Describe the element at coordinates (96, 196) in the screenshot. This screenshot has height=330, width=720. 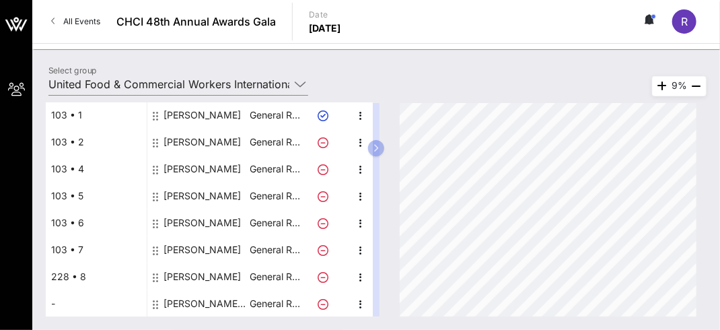
I see `div: 103 • 5` at that location.